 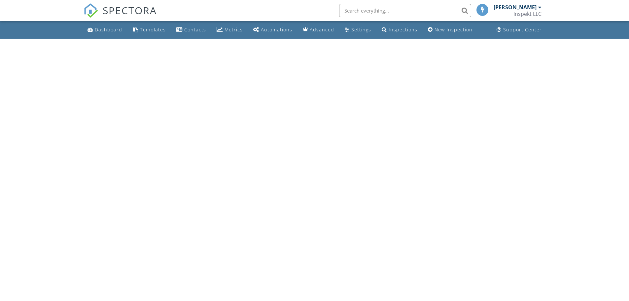 I want to click on img: The Best Home Inspection Software - Spectora, so click(x=91, y=11).